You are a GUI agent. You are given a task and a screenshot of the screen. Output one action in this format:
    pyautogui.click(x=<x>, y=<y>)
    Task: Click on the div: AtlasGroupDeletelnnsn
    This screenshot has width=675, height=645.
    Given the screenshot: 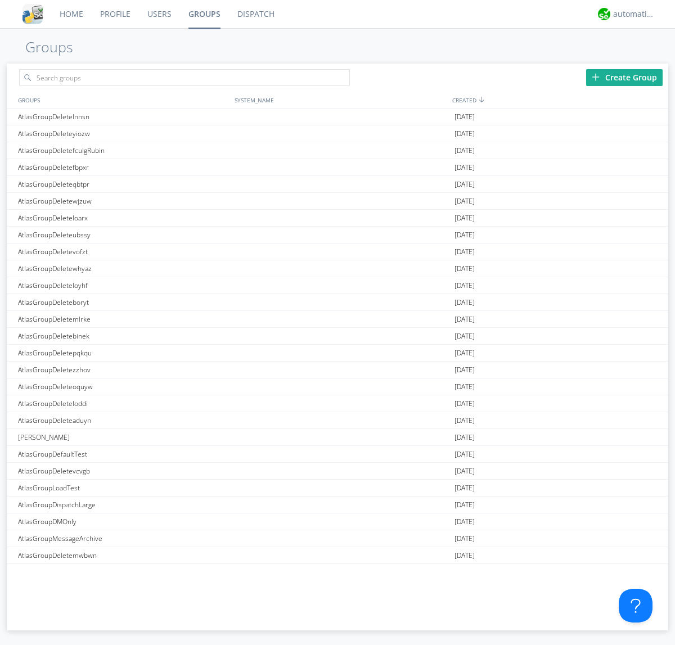 What is the action you would take?
    pyautogui.click(x=123, y=116)
    